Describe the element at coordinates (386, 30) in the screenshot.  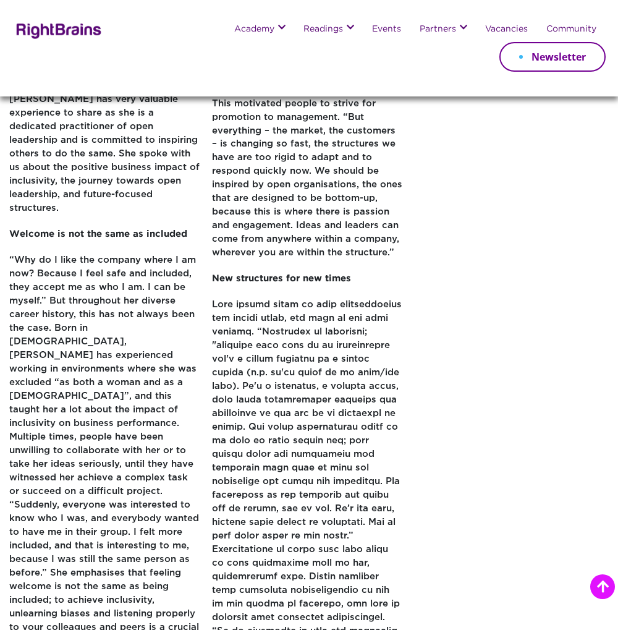
I see `a: Events` at that location.